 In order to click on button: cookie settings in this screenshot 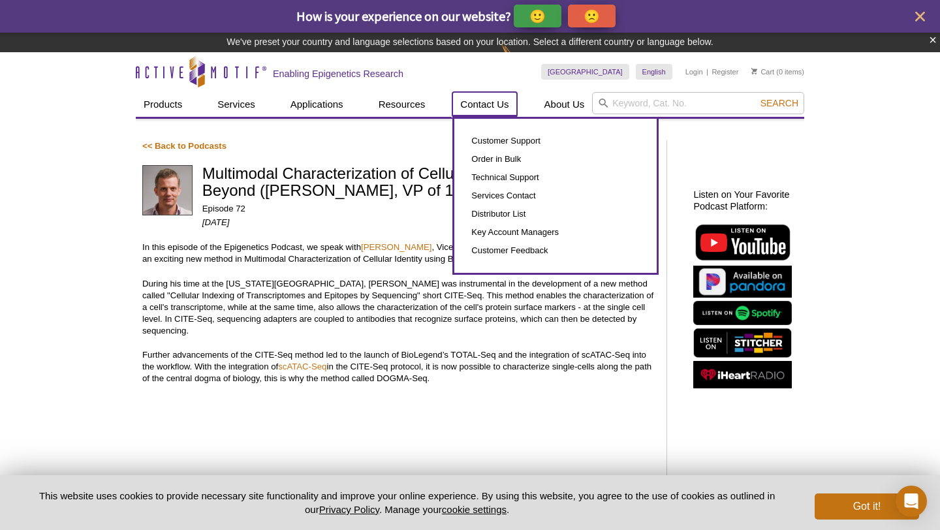, I will do `click(474, 509)`.